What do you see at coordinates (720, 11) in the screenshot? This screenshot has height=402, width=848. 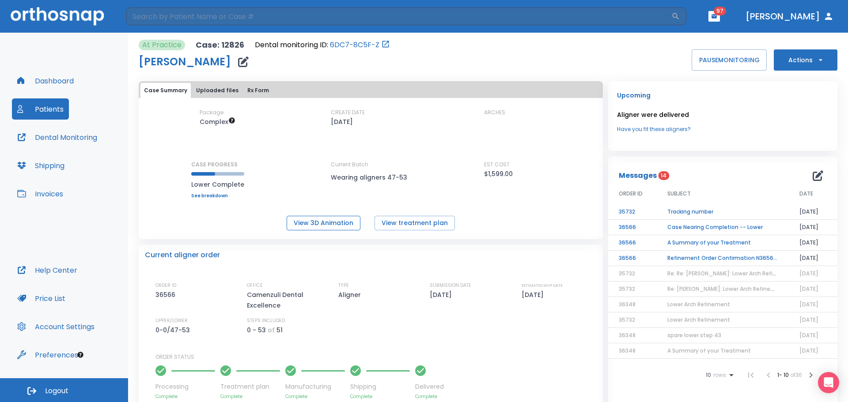 I see `span: 97` at bounding box center [720, 11].